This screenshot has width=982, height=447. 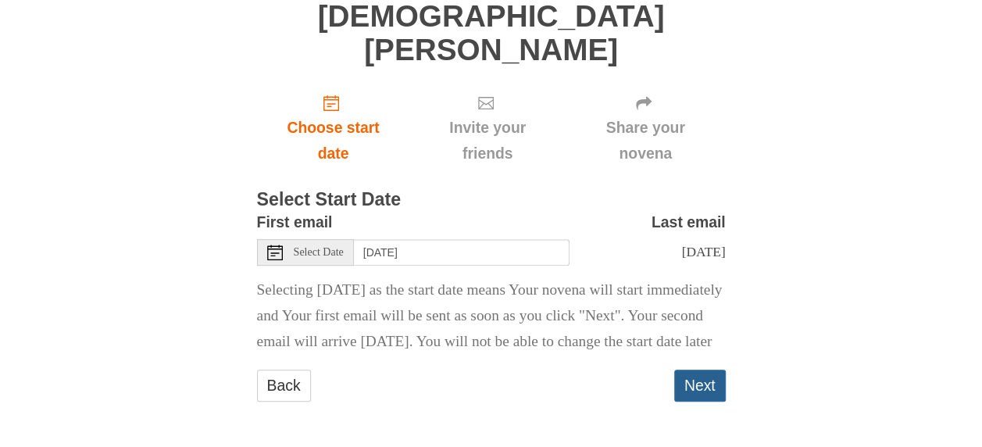 What do you see at coordinates (462, 252) in the screenshot?
I see `input: Use the arrow keys to pick a date` at bounding box center [462, 252].